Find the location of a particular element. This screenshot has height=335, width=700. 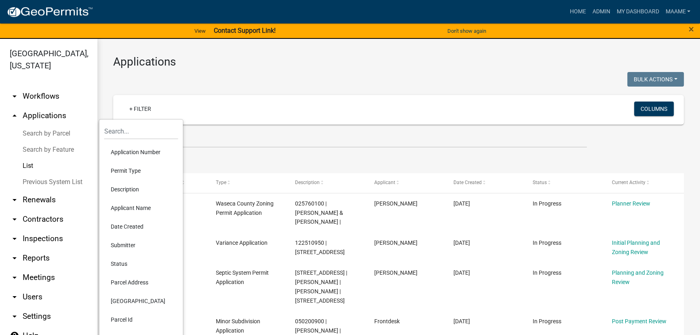

a: Post Payment Review is located at coordinates (639, 321).